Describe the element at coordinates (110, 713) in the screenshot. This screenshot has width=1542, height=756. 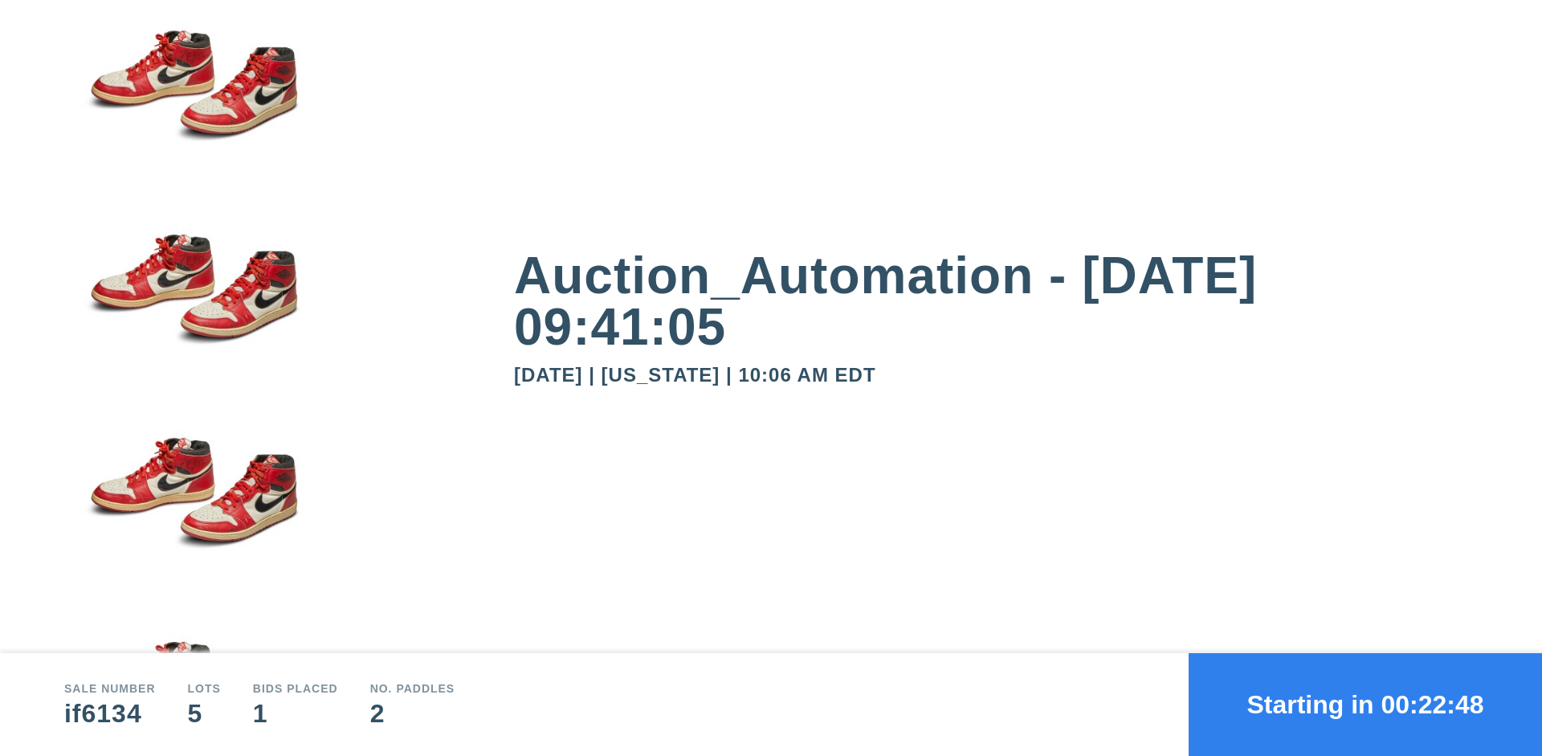
I see `div: if6134` at that location.